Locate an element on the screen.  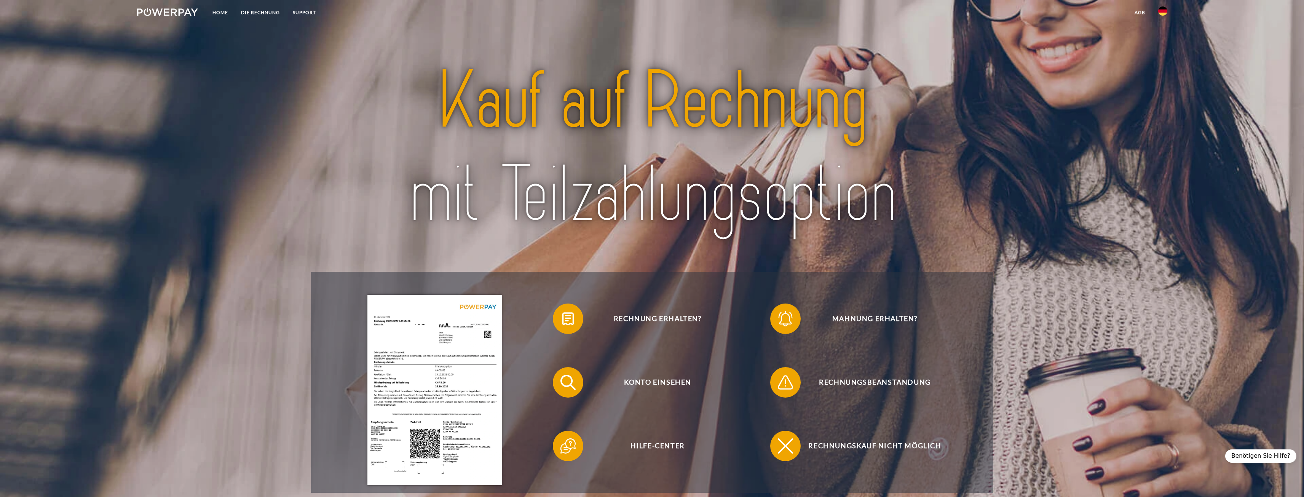
span: Rechnungsbeanstandung is located at coordinates (875, 382).